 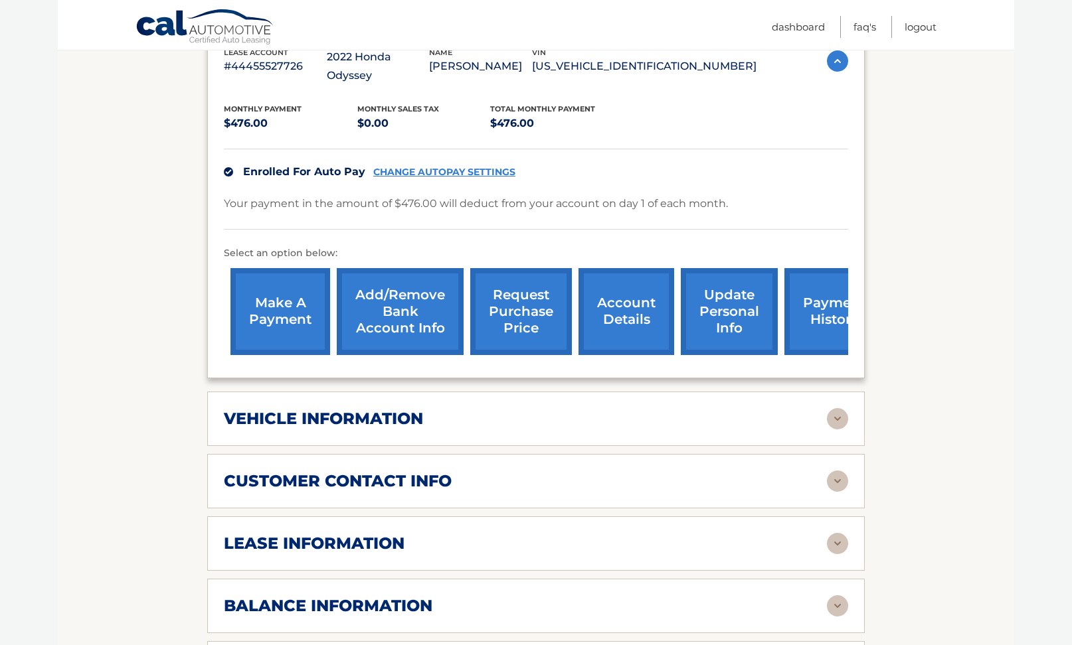 I want to click on h2: balance information, so click(x=328, y=606).